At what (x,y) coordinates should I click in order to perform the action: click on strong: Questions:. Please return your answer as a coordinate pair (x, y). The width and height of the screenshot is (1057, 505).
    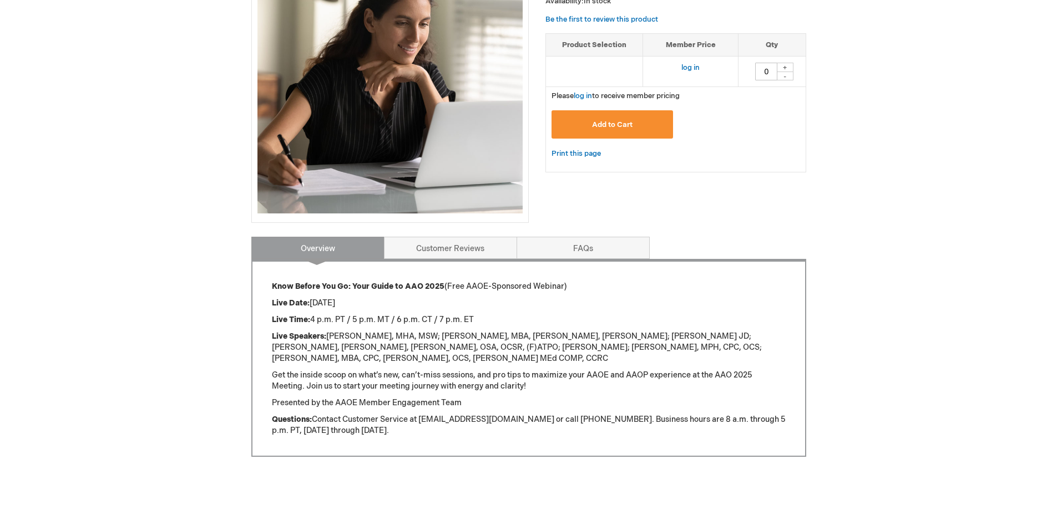
    Looking at the image, I should click on (292, 419).